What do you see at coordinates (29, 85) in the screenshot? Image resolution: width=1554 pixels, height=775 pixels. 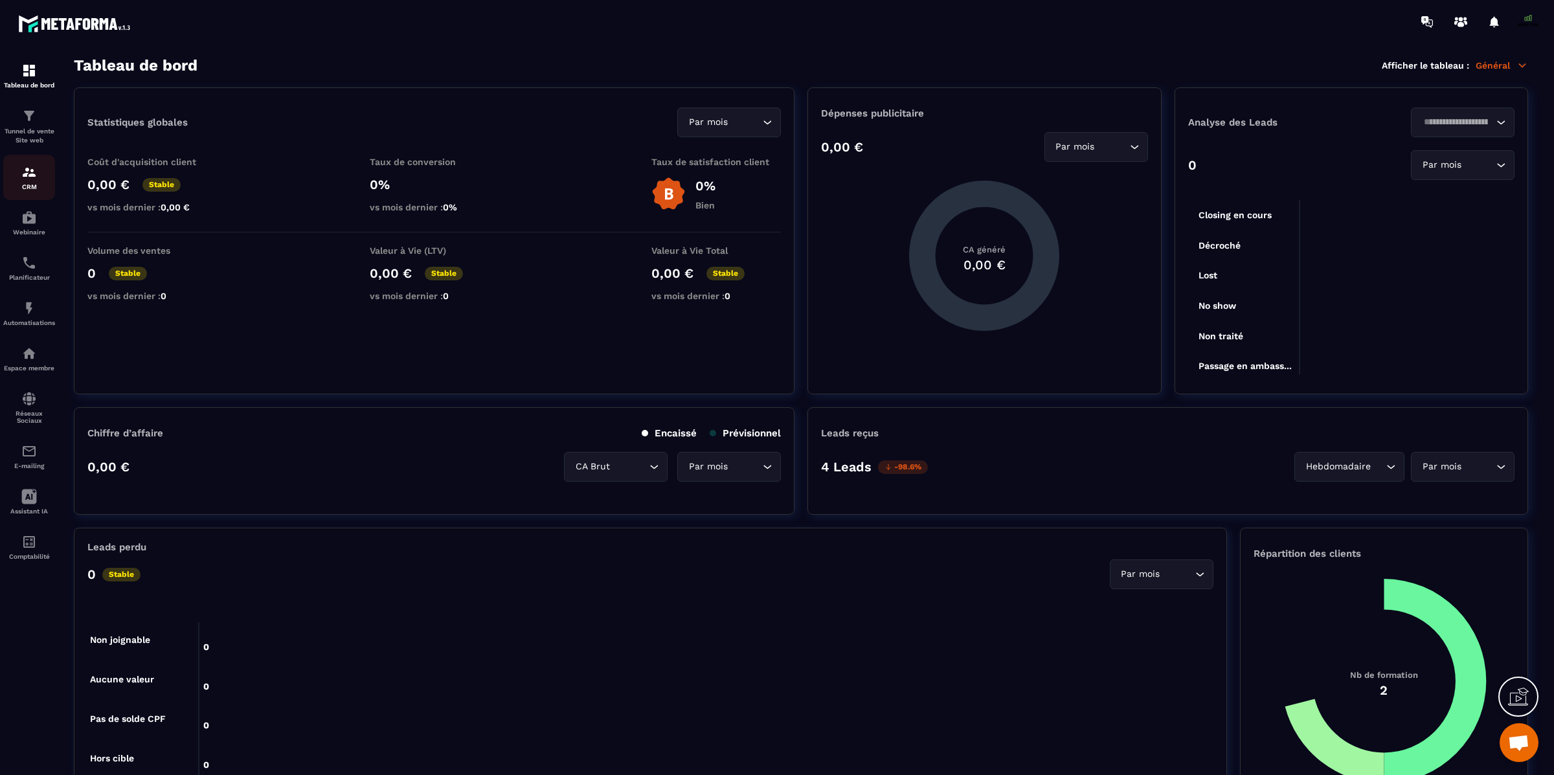 I see `p: Tableau de bord` at bounding box center [29, 85].